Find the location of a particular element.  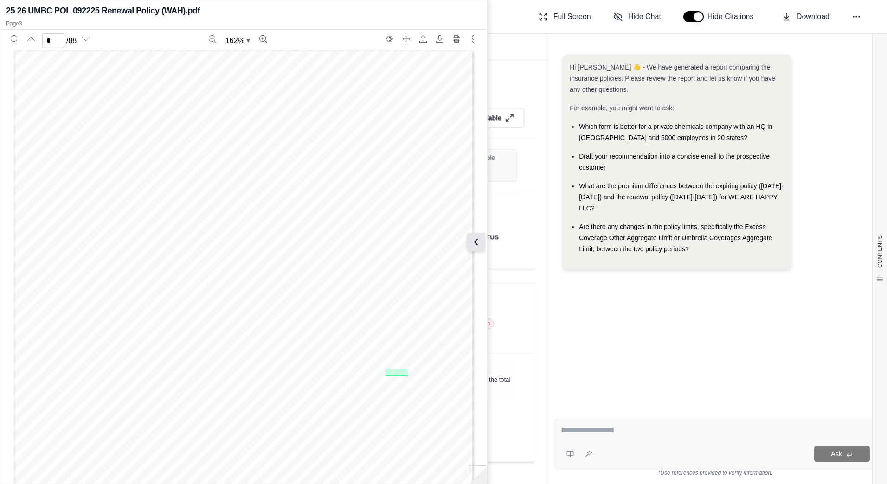

span: 162 % is located at coordinates (235, 41).